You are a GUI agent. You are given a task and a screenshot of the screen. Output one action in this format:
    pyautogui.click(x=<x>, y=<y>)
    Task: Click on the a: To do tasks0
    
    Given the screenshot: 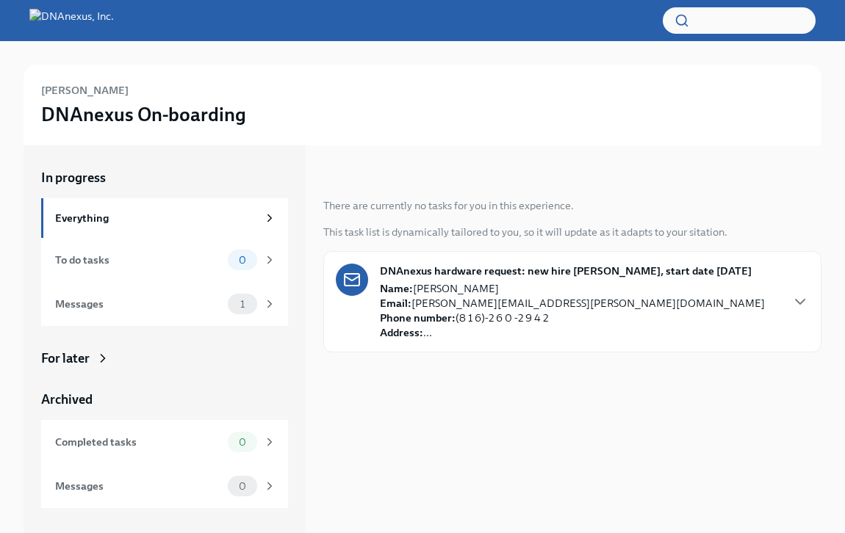 What is the action you would take?
    pyautogui.click(x=165, y=260)
    